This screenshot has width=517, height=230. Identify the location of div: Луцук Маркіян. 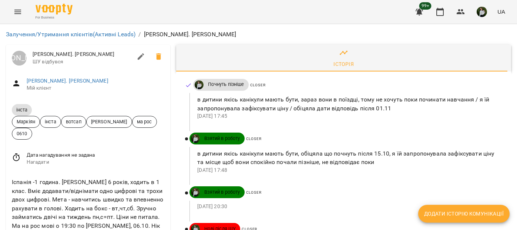
(19, 58).